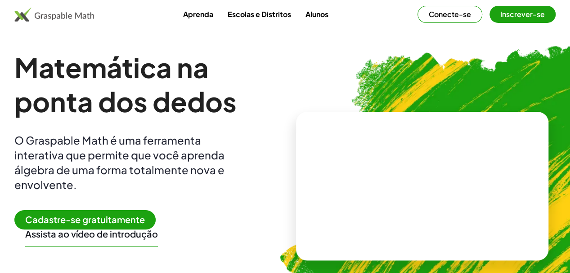  Describe the element at coordinates (317, 14) in the screenshot. I see `font: Alunos` at that location.